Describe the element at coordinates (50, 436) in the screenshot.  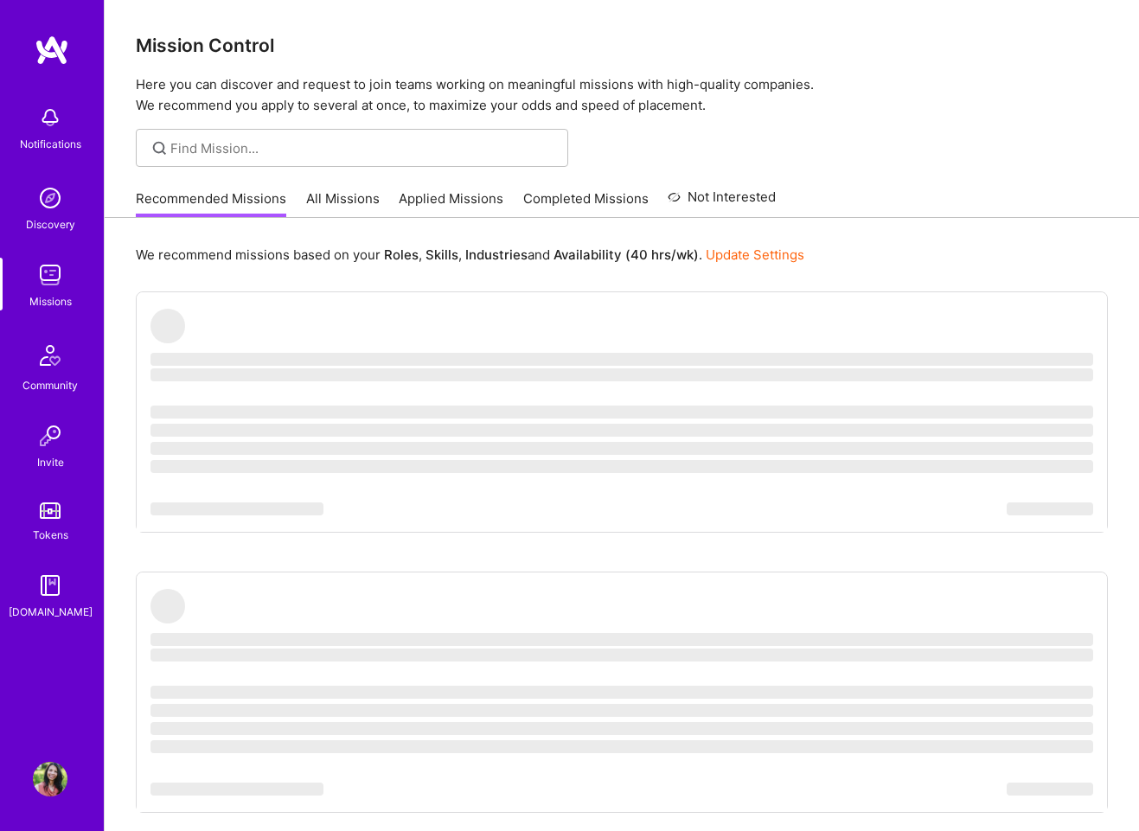
I see `img: Invite` at that location.